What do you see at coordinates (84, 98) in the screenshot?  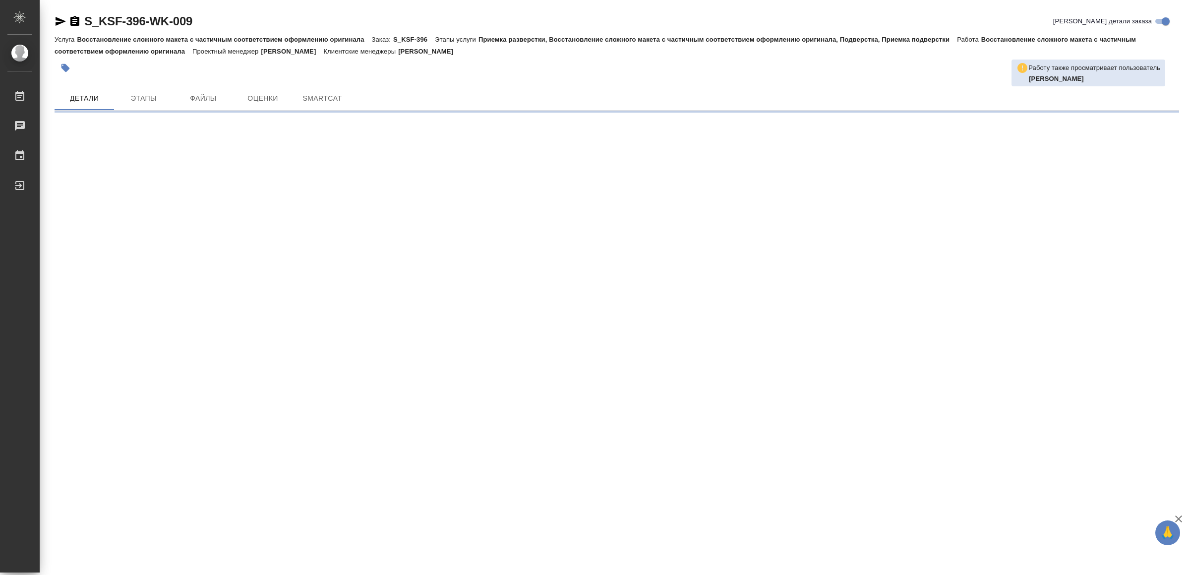 I see `span: Детали` at bounding box center [84, 98].